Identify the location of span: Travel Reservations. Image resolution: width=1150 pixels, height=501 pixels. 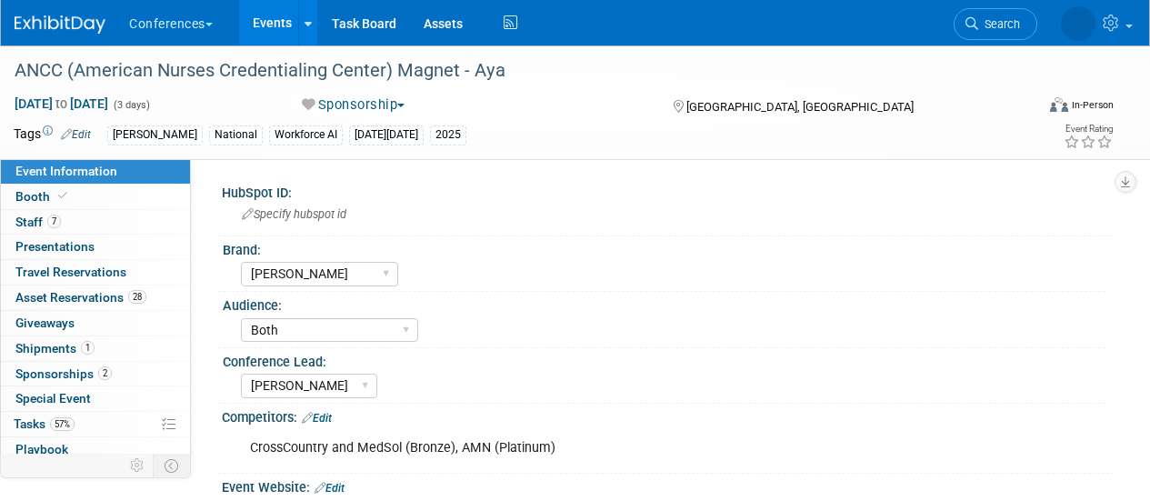
(71, 272).